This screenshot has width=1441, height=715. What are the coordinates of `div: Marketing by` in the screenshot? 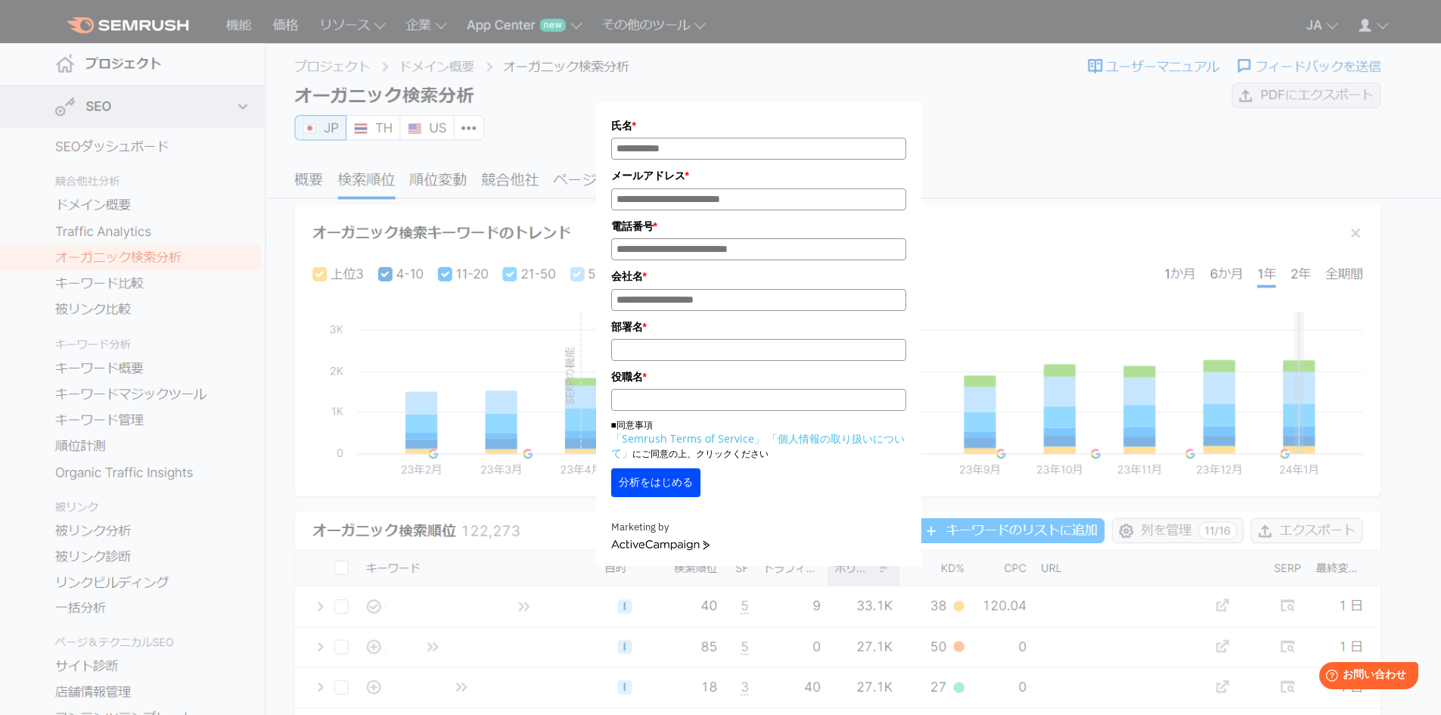 It's located at (759, 527).